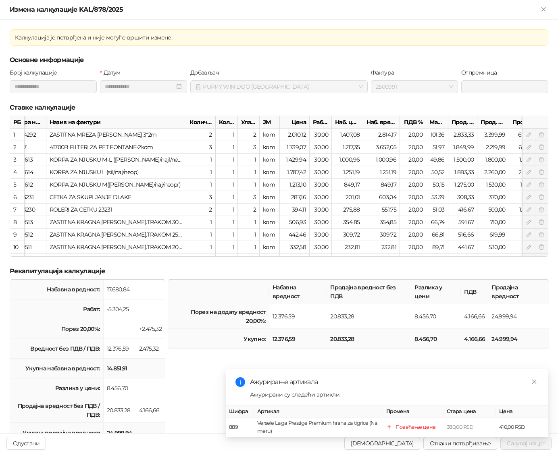 The image size is (558, 453). Describe the element at coordinates (120, 369) in the screenshot. I see `td: 14.851,91` at that location.